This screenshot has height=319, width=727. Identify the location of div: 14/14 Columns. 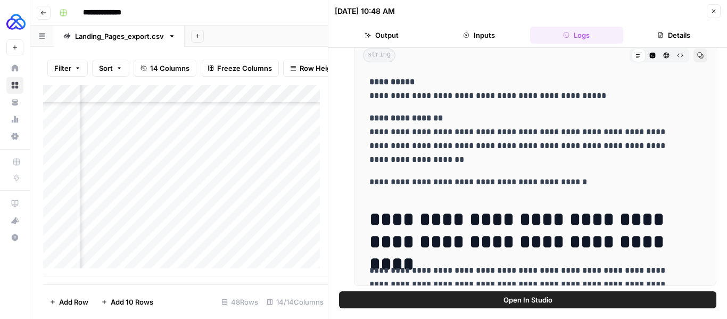
(295, 302).